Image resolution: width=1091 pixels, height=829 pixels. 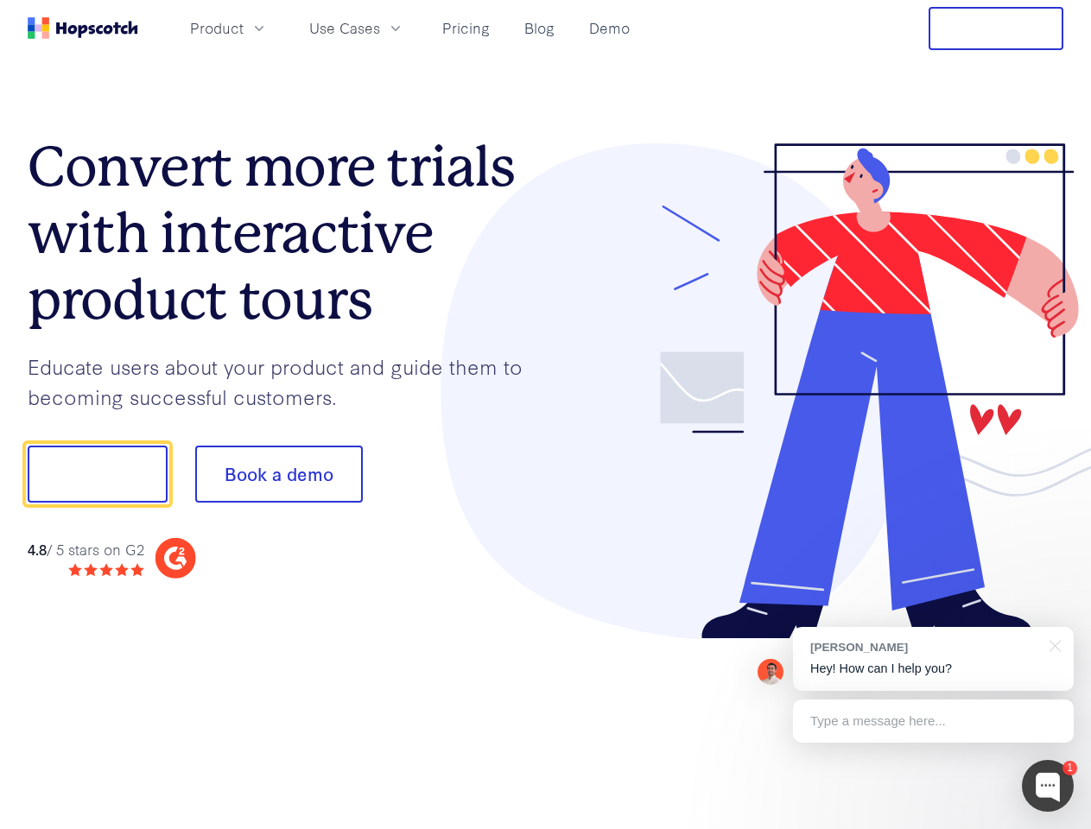 What do you see at coordinates (287, 233) in the screenshot?
I see `h1: Convert more trials with interactive product tours` at bounding box center [287, 233].